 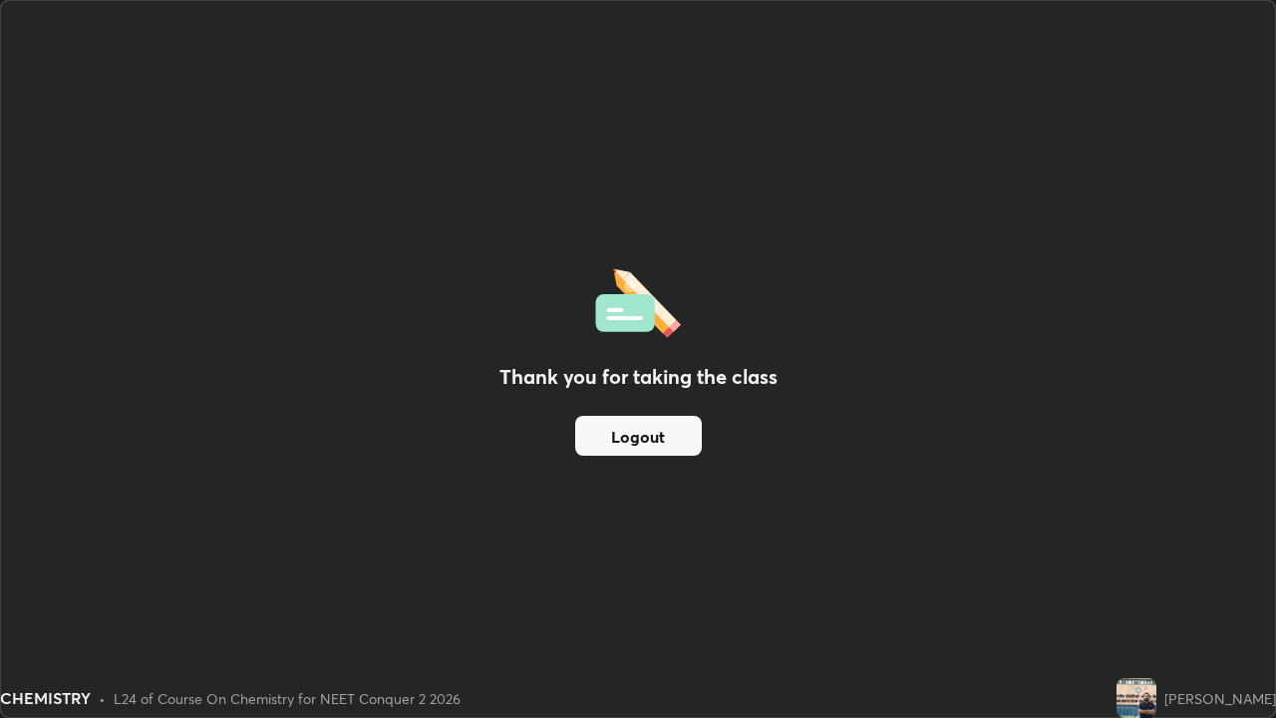 What do you see at coordinates (638, 377) in the screenshot?
I see `h2: Thank you for taking the class` at bounding box center [638, 377].